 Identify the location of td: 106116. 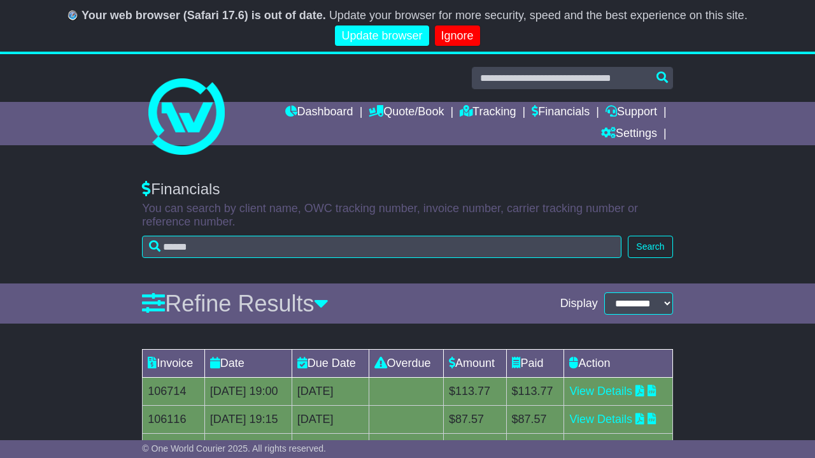
(173, 420).